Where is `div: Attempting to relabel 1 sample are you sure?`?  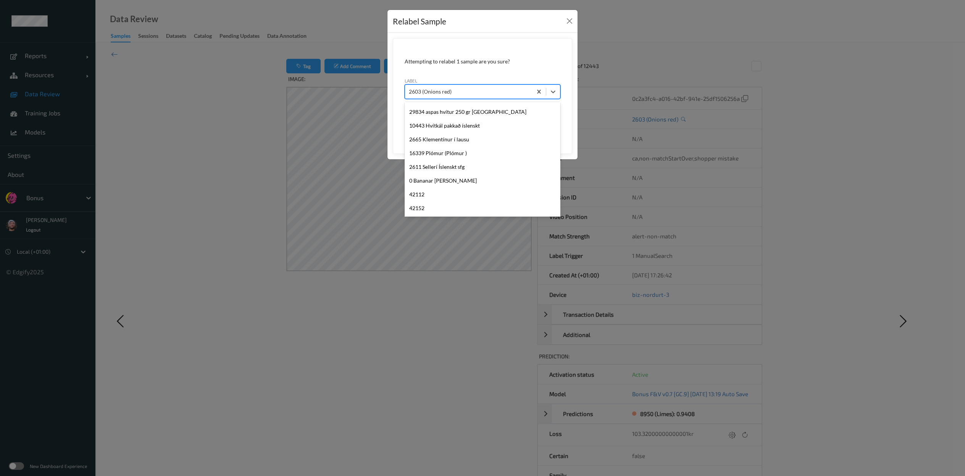 div: Attempting to relabel 1 sample are you sure? is located at coordinates (482, 61).